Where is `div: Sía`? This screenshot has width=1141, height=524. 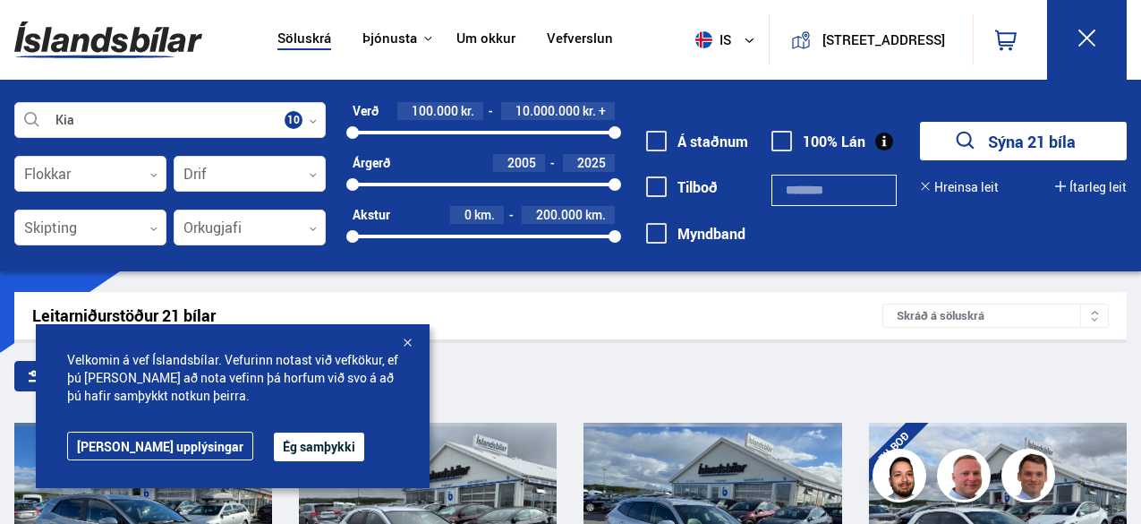
div: Sía is located at coordinates (50, 376).